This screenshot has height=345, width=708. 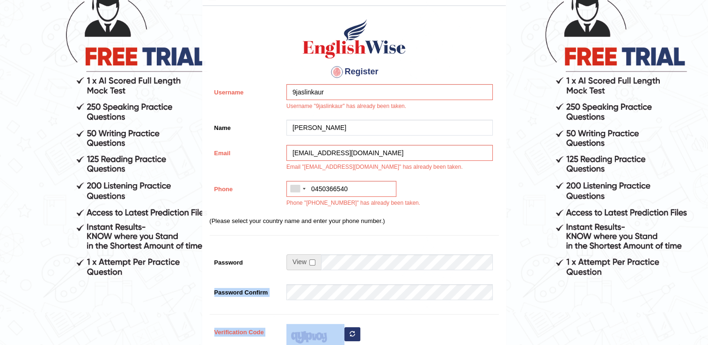 I want to click on input: Show/Hide Password, so click(x=312, y=263).